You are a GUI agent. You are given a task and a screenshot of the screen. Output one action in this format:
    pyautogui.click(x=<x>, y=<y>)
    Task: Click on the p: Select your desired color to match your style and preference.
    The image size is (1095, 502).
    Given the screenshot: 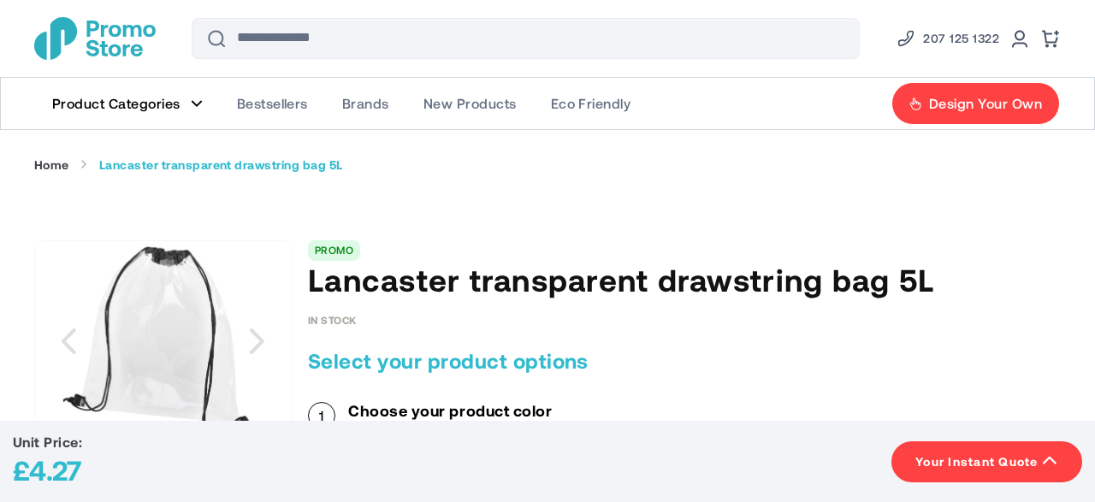 What is the action you would take?
    pyautogui.click(x=526, y=428)
    